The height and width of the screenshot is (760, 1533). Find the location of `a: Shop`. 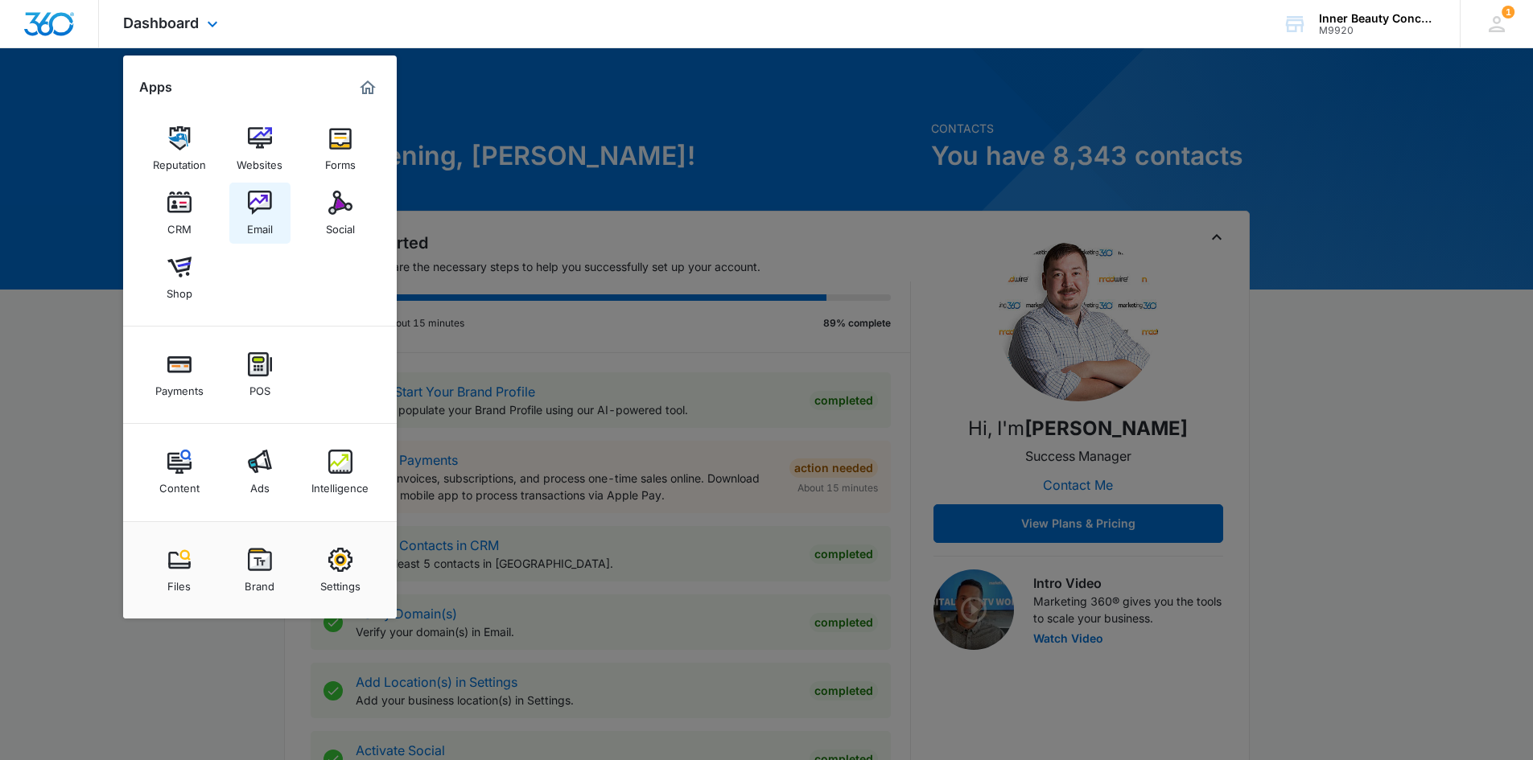

a: Shop is located at coordinates (179, 278).